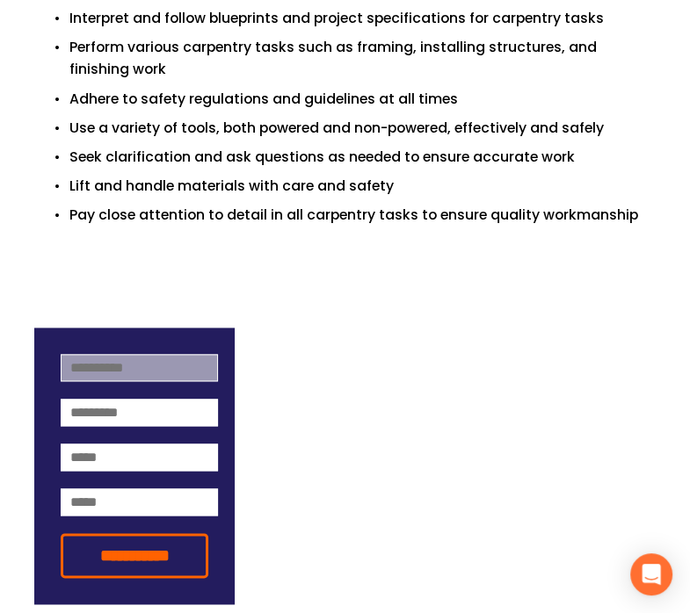  What do you see at coordinates (362, 185) in the screenshot?
I see `p: Lift and handle materials with care and safety` at bounding box center [362, 185].